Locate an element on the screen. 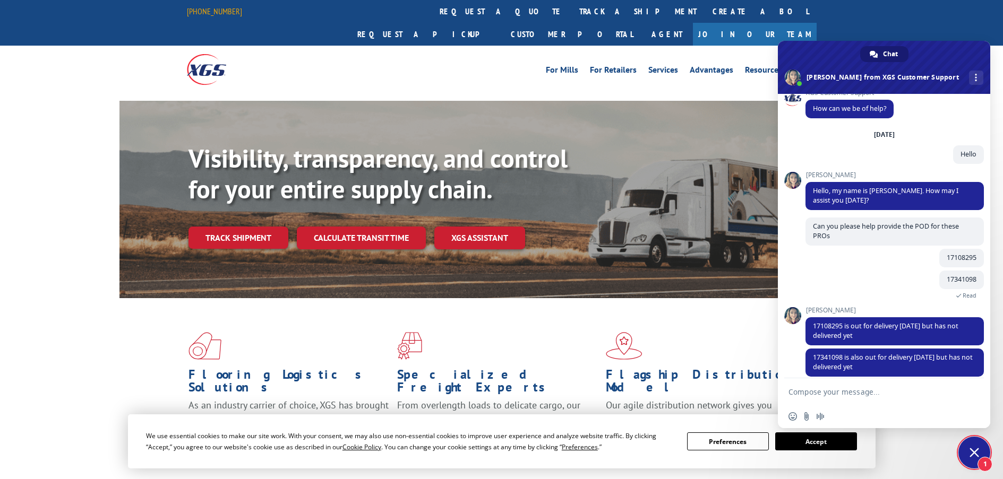  span: As an industry carrier of choice, XGS has brought innovation and dedication to flooring logistics... is located at coordinates (288, 418).